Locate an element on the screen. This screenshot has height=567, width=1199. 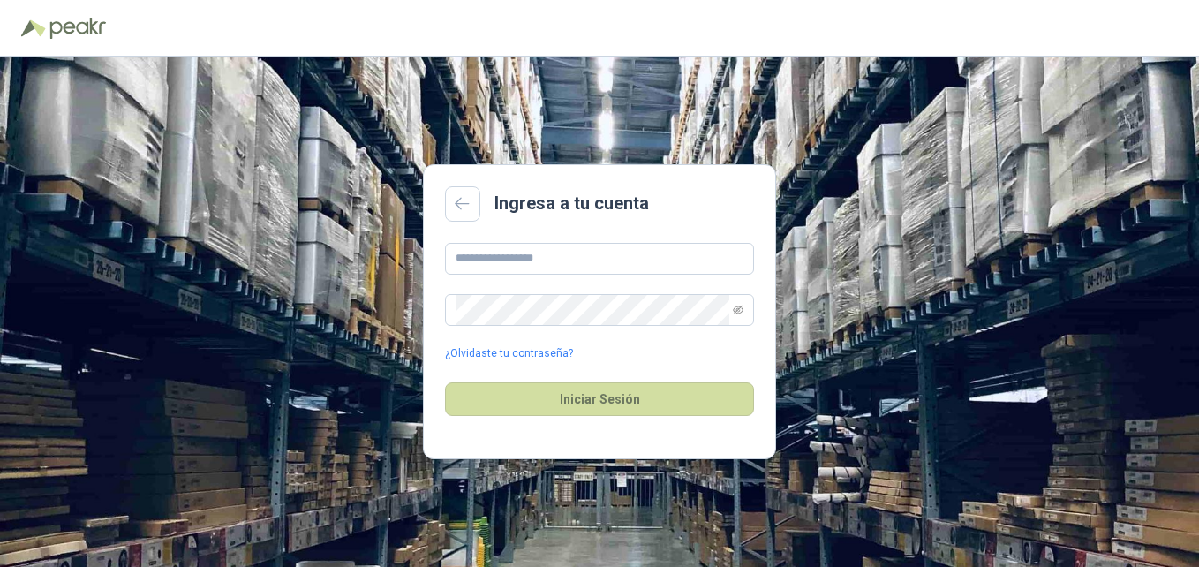
img: Logo is located at coordinates (34, 28).